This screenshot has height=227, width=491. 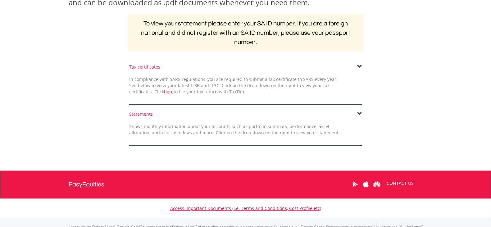 What do you see at coordinates (246, 114) in the screenshot?
I see `div: Statements` at bounding box center [246, 114].